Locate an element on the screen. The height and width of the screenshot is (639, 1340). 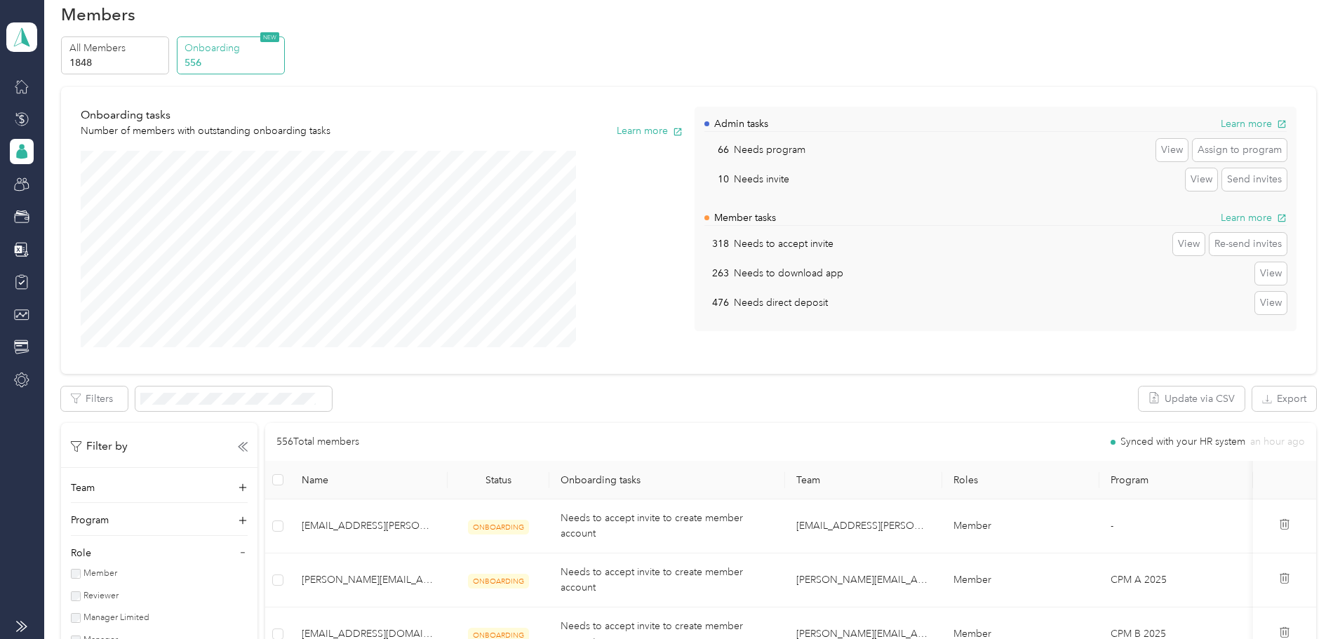
p: Role is located at coordinates (81, 553).